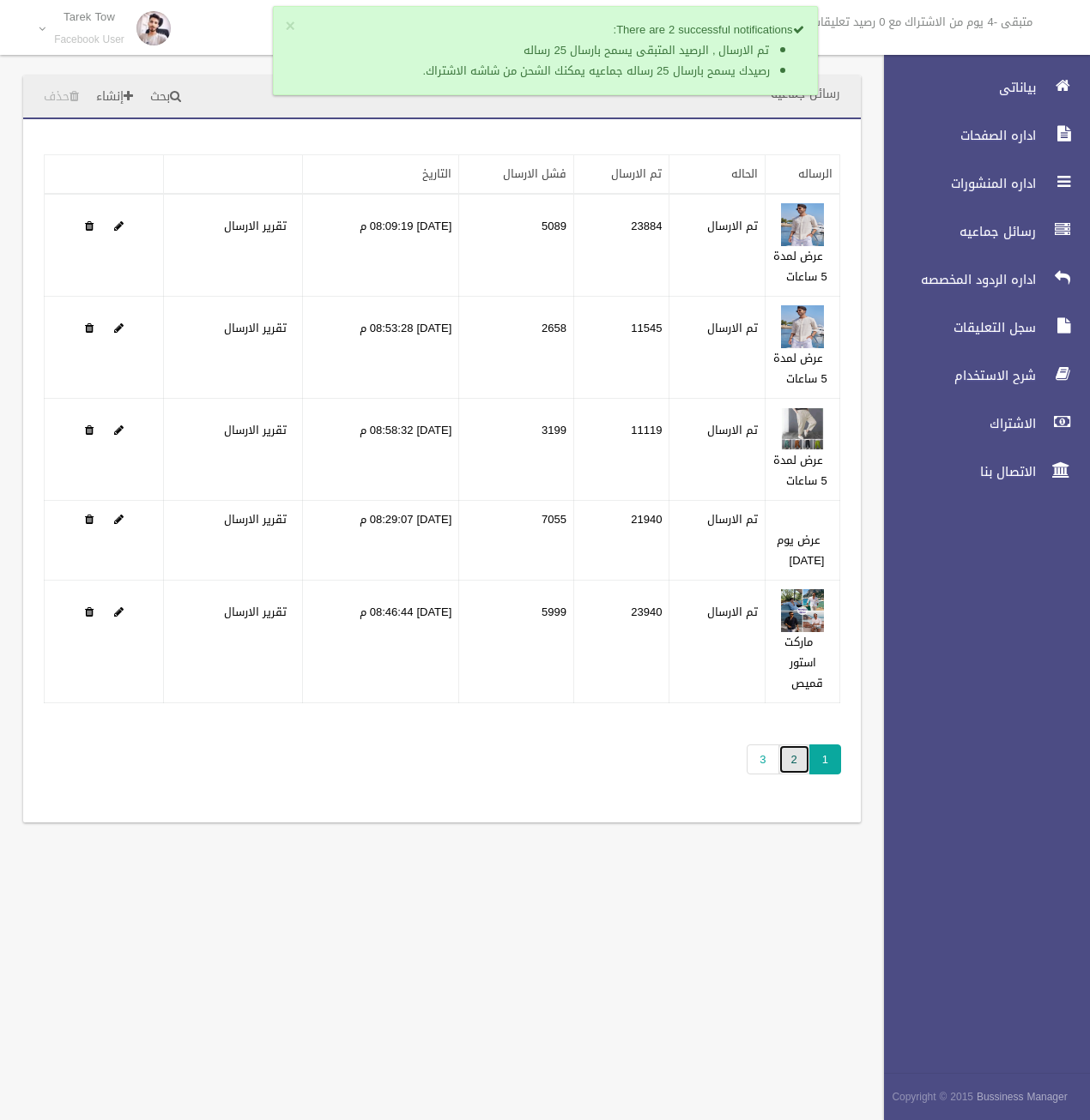 Image resolution: width=1090 pixels, height=1120 pixels. What do you see at coordinates (979, 136) in the screenshot?
I see `a: اداره الصفحات` at bounding box center [979, 136].